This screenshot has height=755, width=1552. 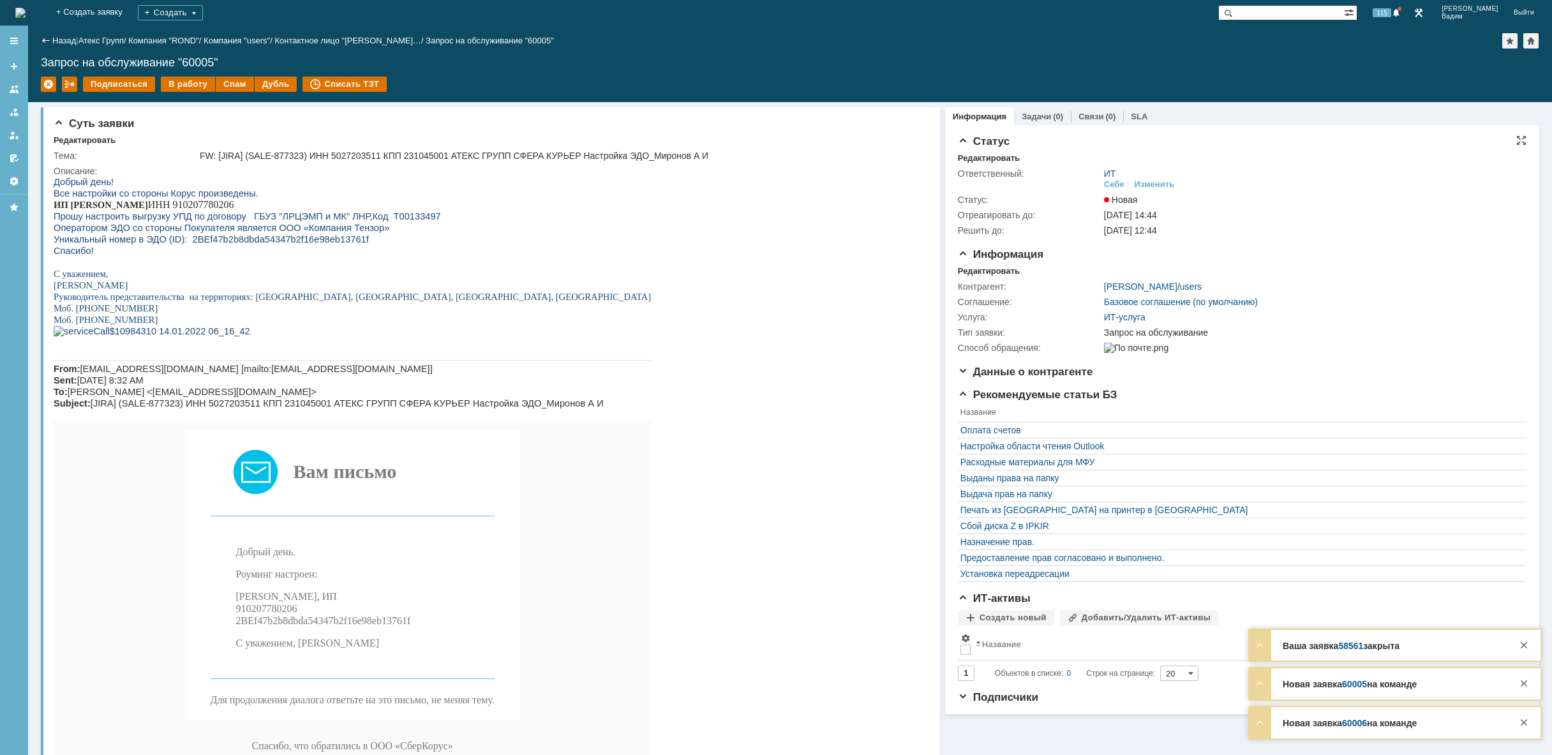 I want to click on div: Статус:, so click(x=1029, y=200).